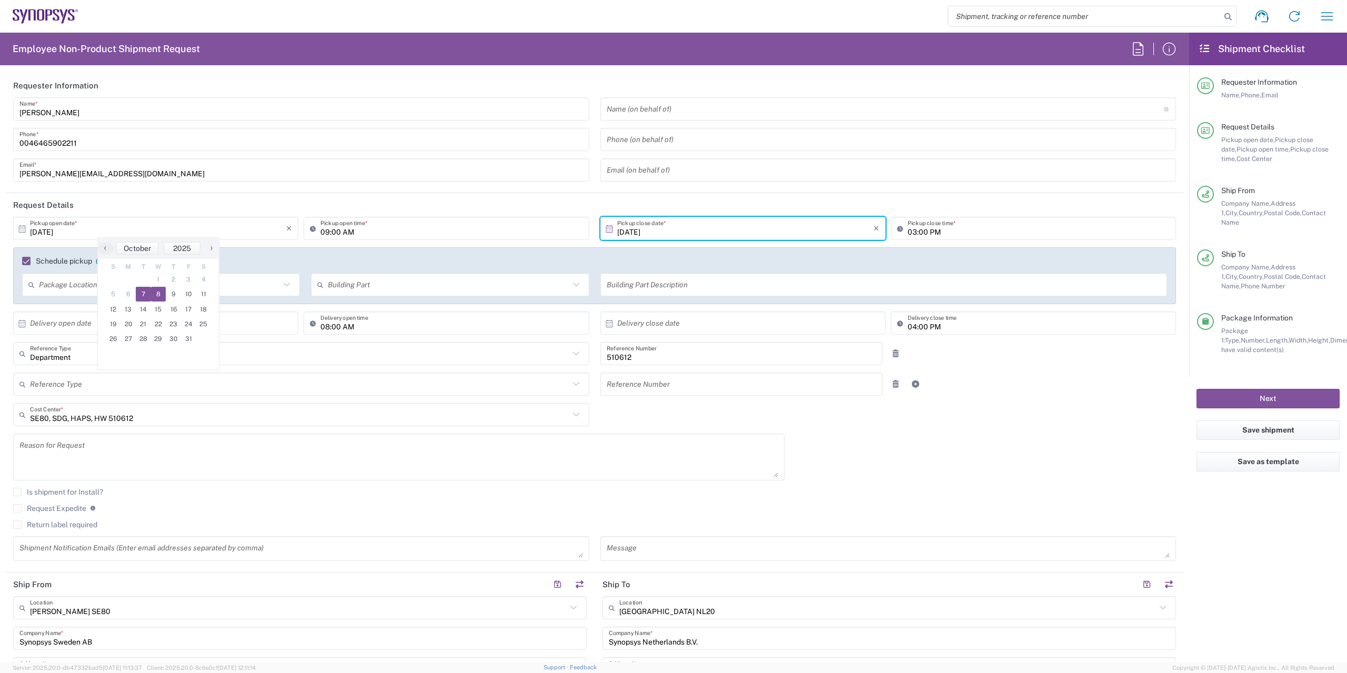  What do you see at coordinates (55, 525) in the screenshot?
I see `label: Return label required` at bounding box center [55, 525].